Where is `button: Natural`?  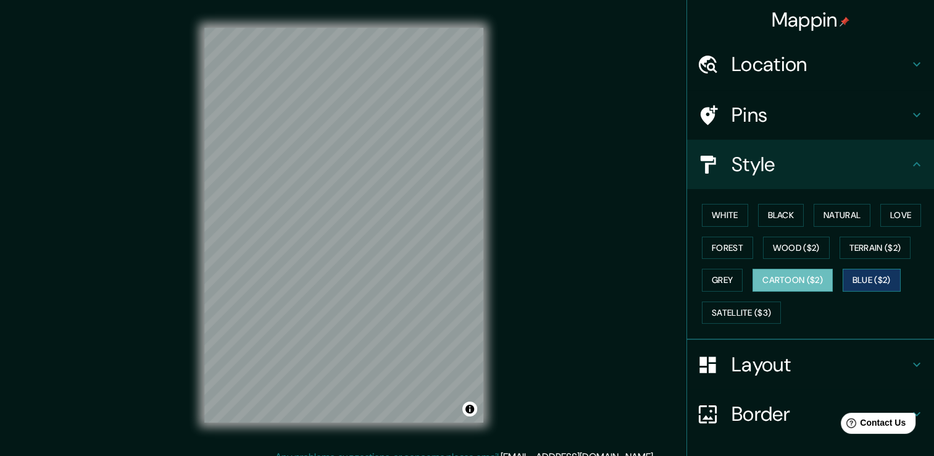
button: Natural is located at coordinates (842, 215).